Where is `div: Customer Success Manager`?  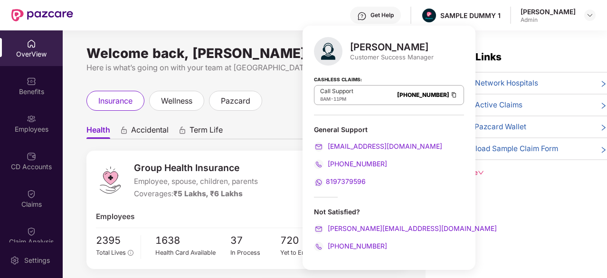 div: Customer Success Manager is located at coordinates (392, 57).